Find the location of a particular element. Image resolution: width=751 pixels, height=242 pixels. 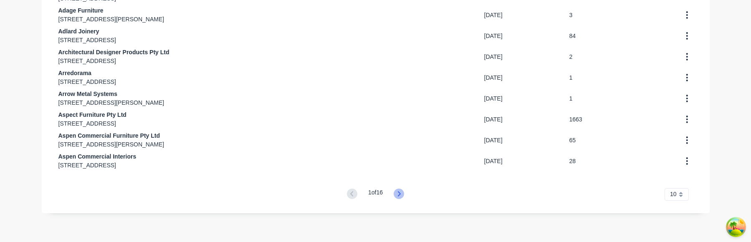

span: Architectural Designer Products Pty Ltd is located at coordinates (114, 52).